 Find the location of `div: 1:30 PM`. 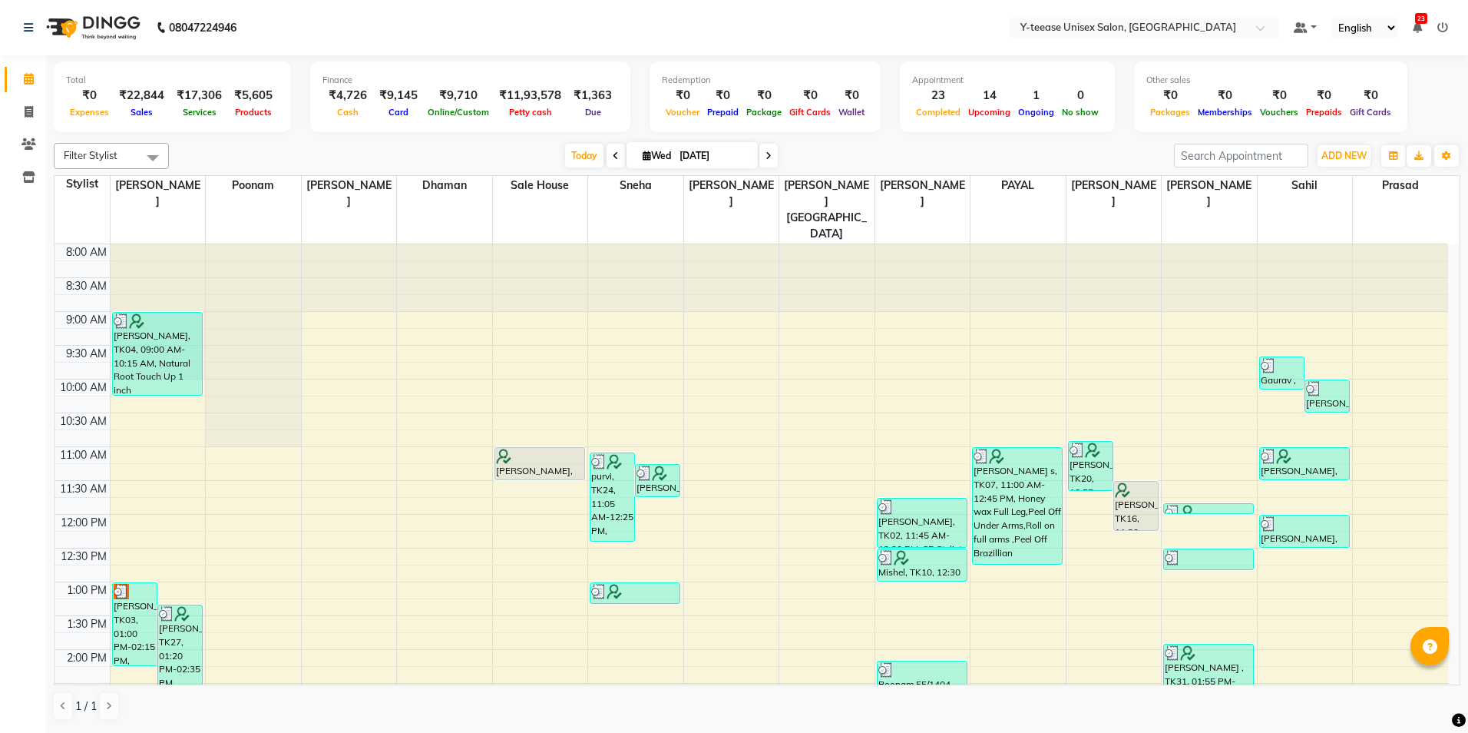

div: 1:30 PM is located at coordinates (87, 624).